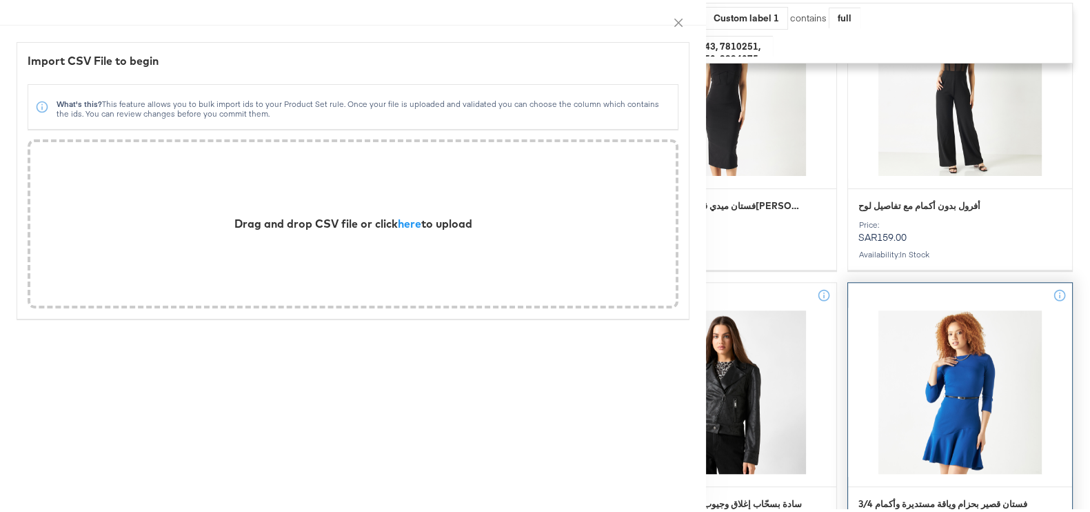 The height and width of the screenshot is (512, 1090). What do you see at coordinates (919, 203) in the screenshot?
I see `span: أفرول بدون أكمام مع تفاصيل لوح` at bounding box center [919, 203].